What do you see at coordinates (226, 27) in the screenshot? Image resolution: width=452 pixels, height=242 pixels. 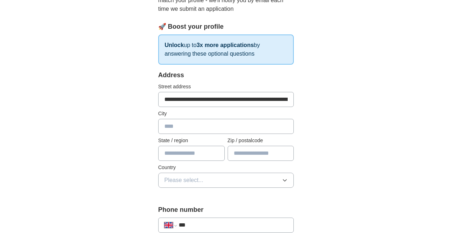 I see `div: 🚀 Boost your profile` at bounding box center [226, 27].